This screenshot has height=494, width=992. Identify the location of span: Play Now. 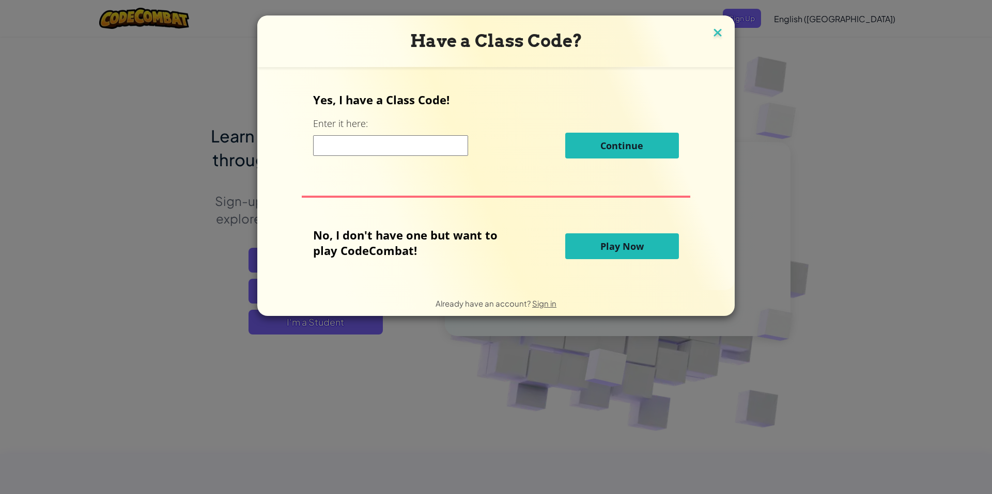
(622, 246).